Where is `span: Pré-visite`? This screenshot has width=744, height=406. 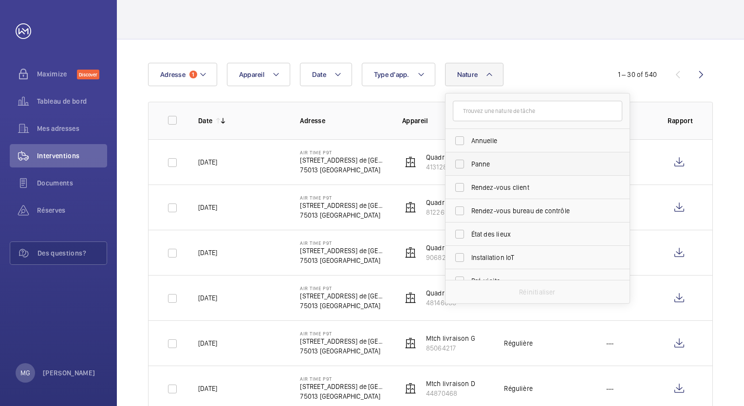 span: Pré-visite is located at coordinates (538, 281).